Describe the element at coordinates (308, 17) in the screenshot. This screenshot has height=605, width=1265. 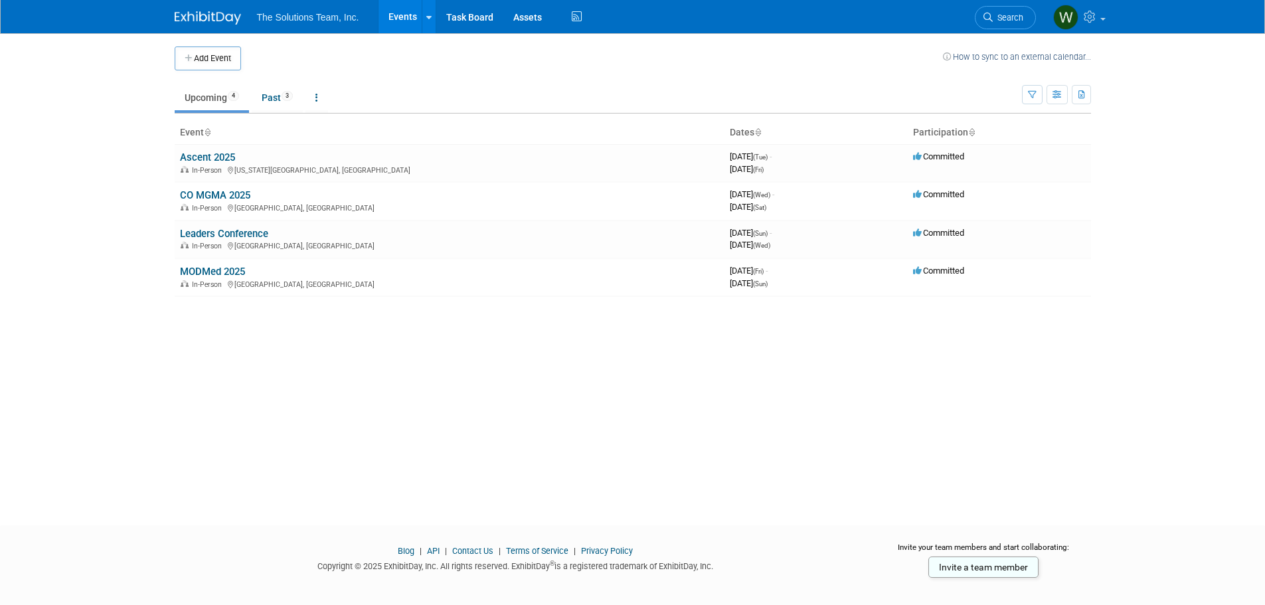
I see `span: The Solutions Team, Inc.` at that location.